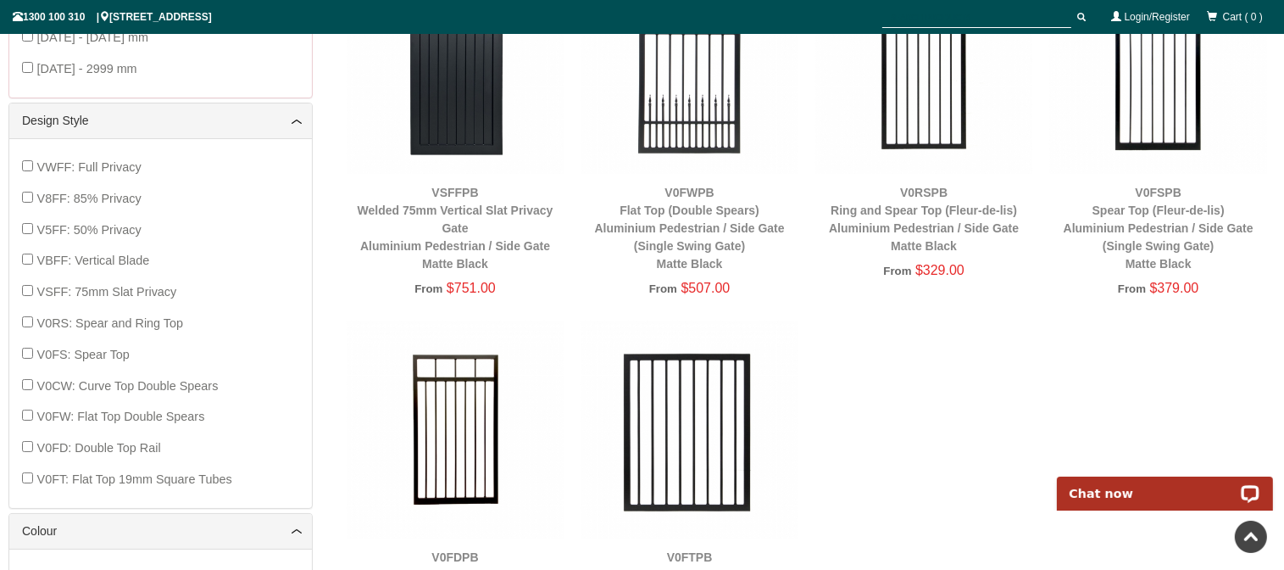  I want to click on a: V0FWPBFlat Top (Double Spears)Aluminium Pedestrian / Side Gate (Single Swing Gate)Matte Black, so click(690, 228).